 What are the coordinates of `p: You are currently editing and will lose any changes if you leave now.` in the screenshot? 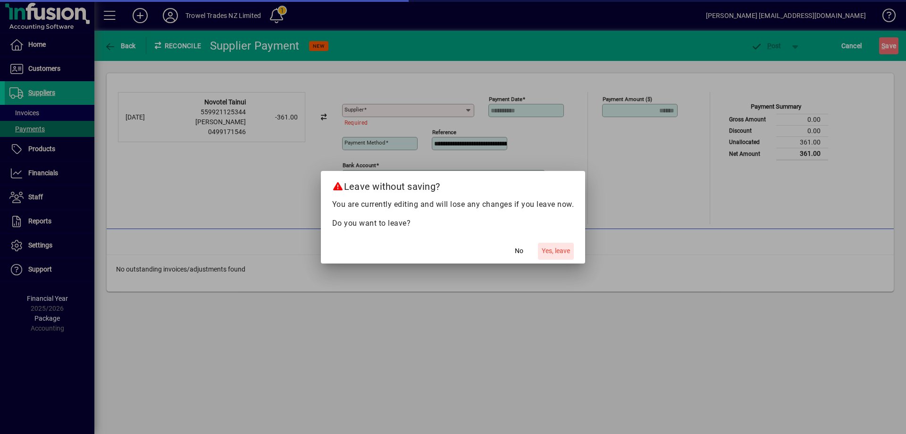 It's located at (453, 204).